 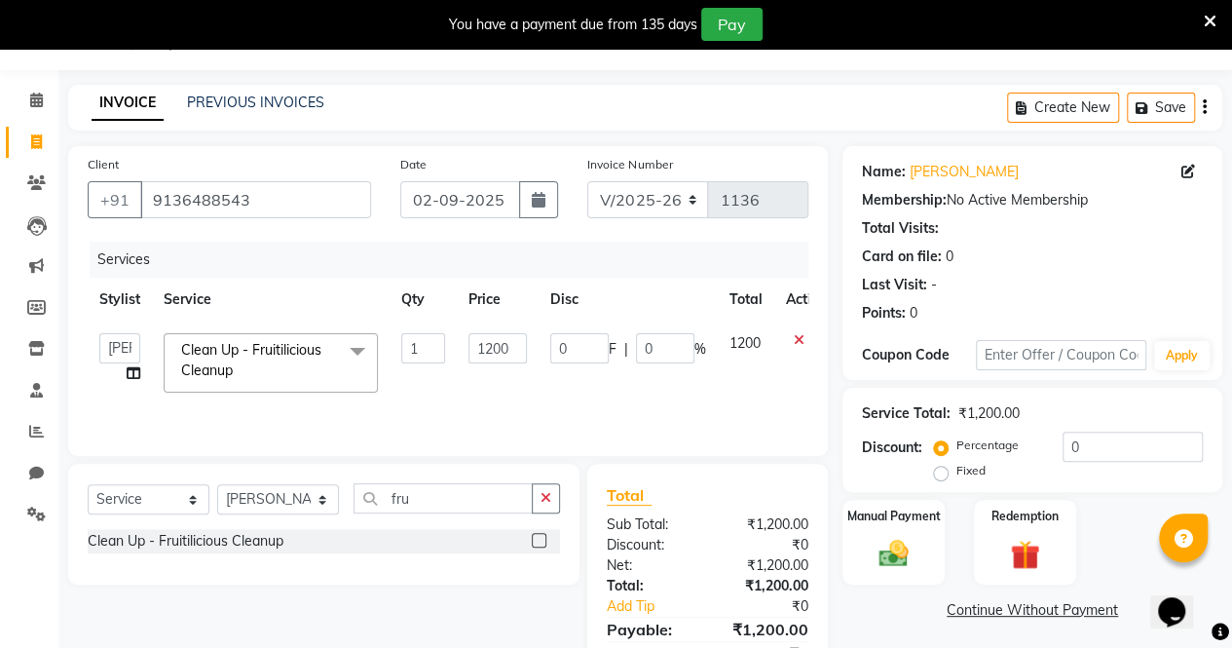 What do you see at coordinates (906, 413) in the screenshot?
I see `div: Service Total:` at bounding box center [906, 413].